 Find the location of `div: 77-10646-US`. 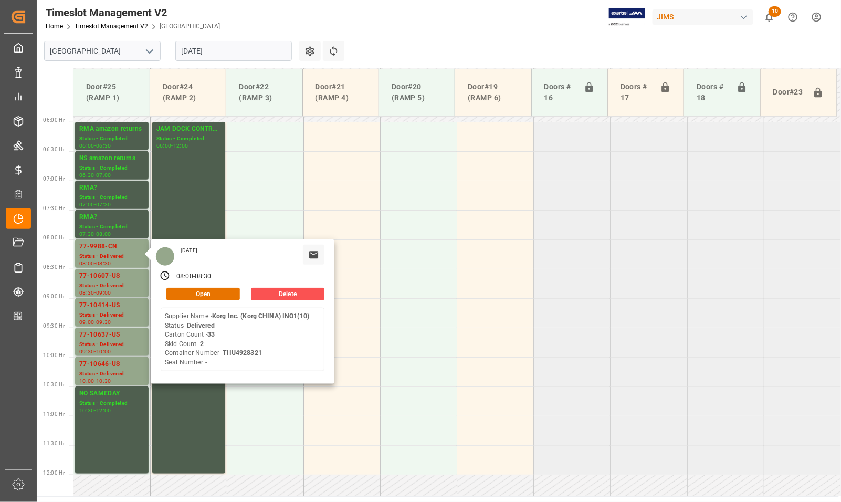

div: 77-10646-US is located at coordinates (112, 364).